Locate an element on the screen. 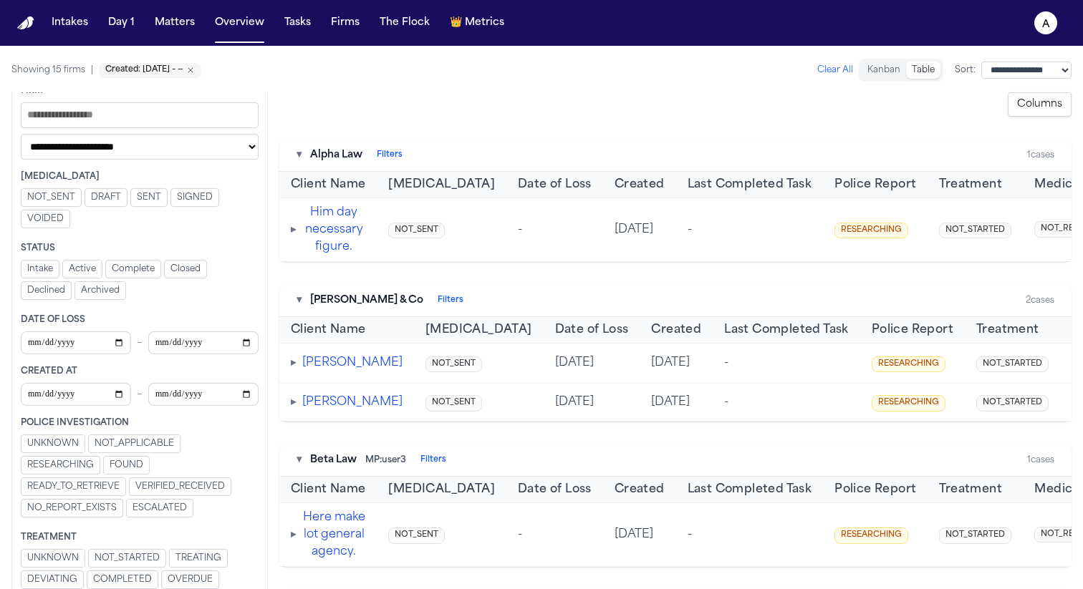 This screenshot has width=1083, height=589. button: Archived is located at coordinates (100, 291).